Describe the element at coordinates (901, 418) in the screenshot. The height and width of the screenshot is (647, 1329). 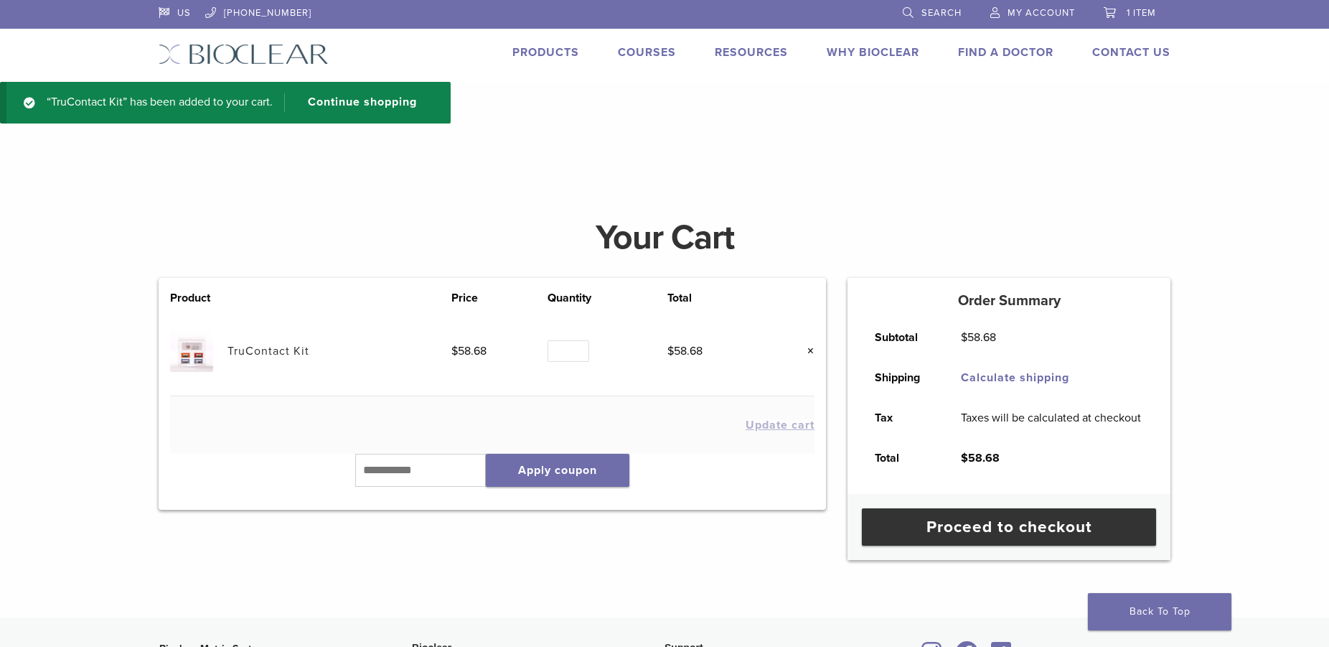
I see `th: Tax` at that location.